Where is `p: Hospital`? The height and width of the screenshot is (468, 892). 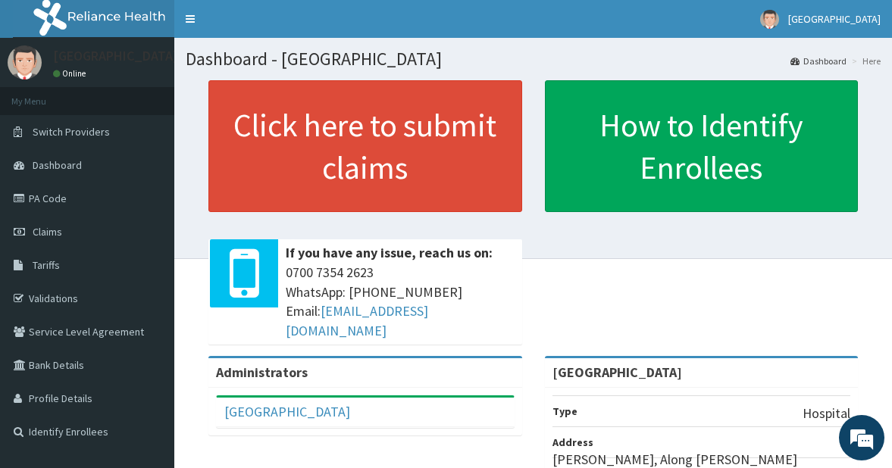
p: Hospital is located at coordinates (826, 414).